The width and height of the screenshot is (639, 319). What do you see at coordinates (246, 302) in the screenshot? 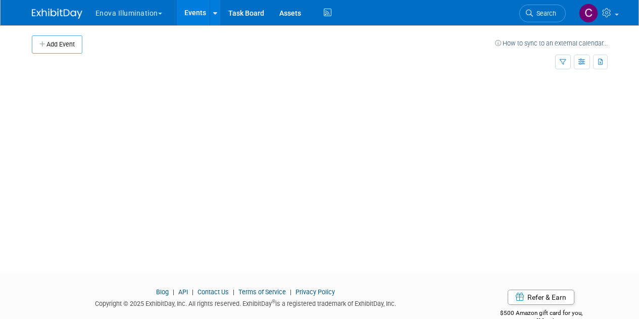
I see `div: Copyright © 2025 ExhibitDay, Inc. All rights reserved. ExhibitDay is a registered trademark of Ex...` at bounding box center [246, 302].